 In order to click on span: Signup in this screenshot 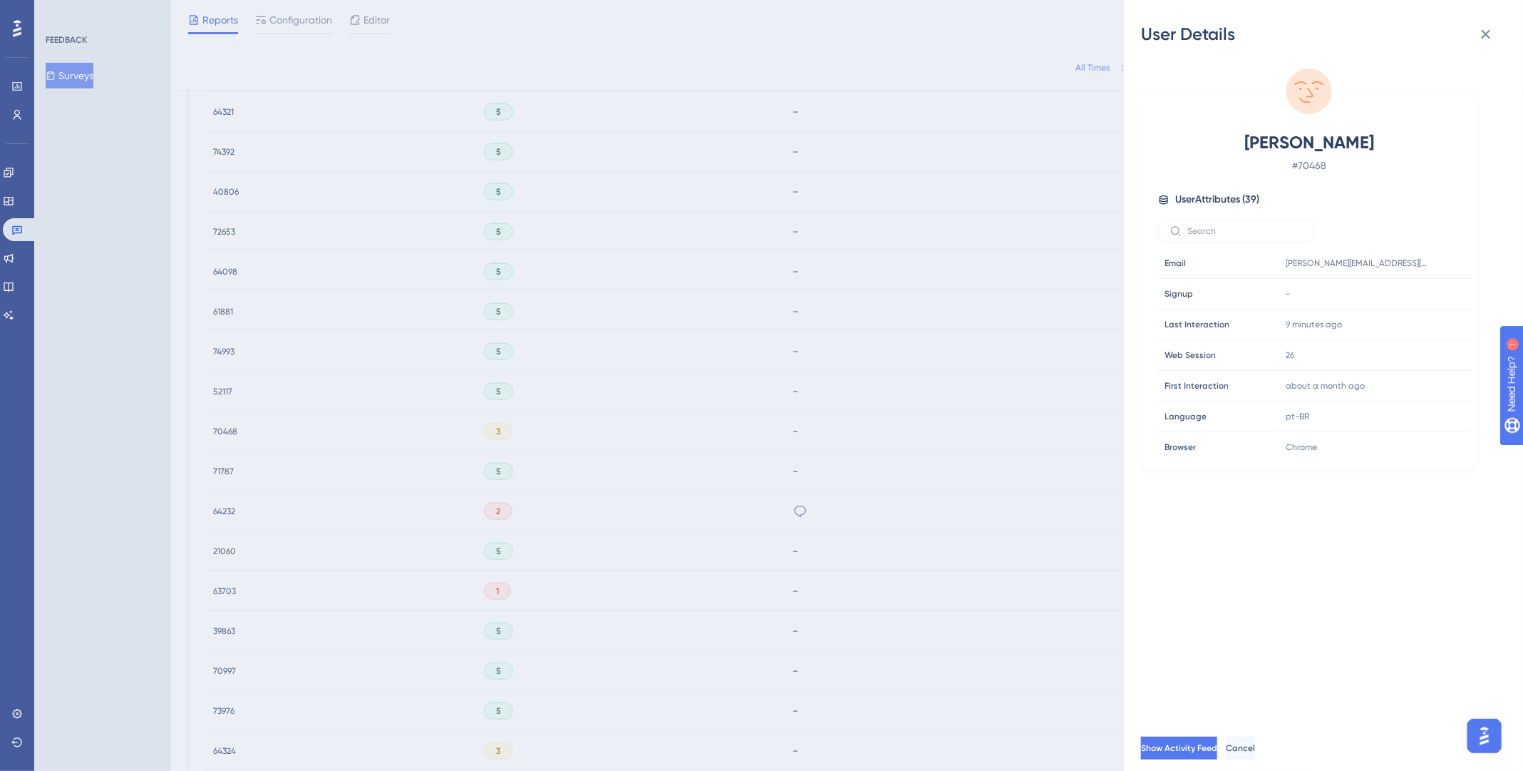, I will do `click(1179, 294)`.